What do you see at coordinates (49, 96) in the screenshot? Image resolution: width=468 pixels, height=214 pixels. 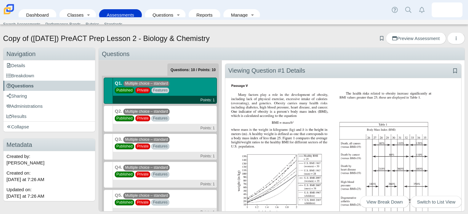 I see `a: Sharing` at bounding box center [49, 96].